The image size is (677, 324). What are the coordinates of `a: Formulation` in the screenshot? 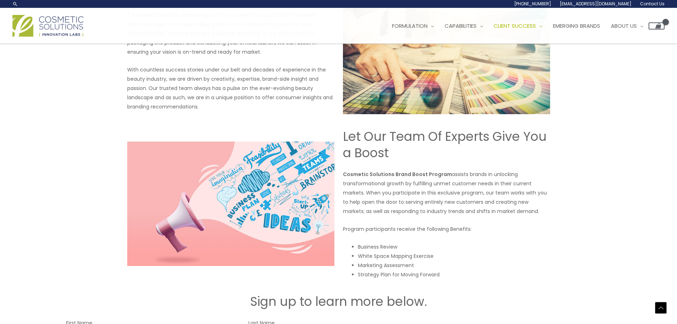 It's located at (413, 26).